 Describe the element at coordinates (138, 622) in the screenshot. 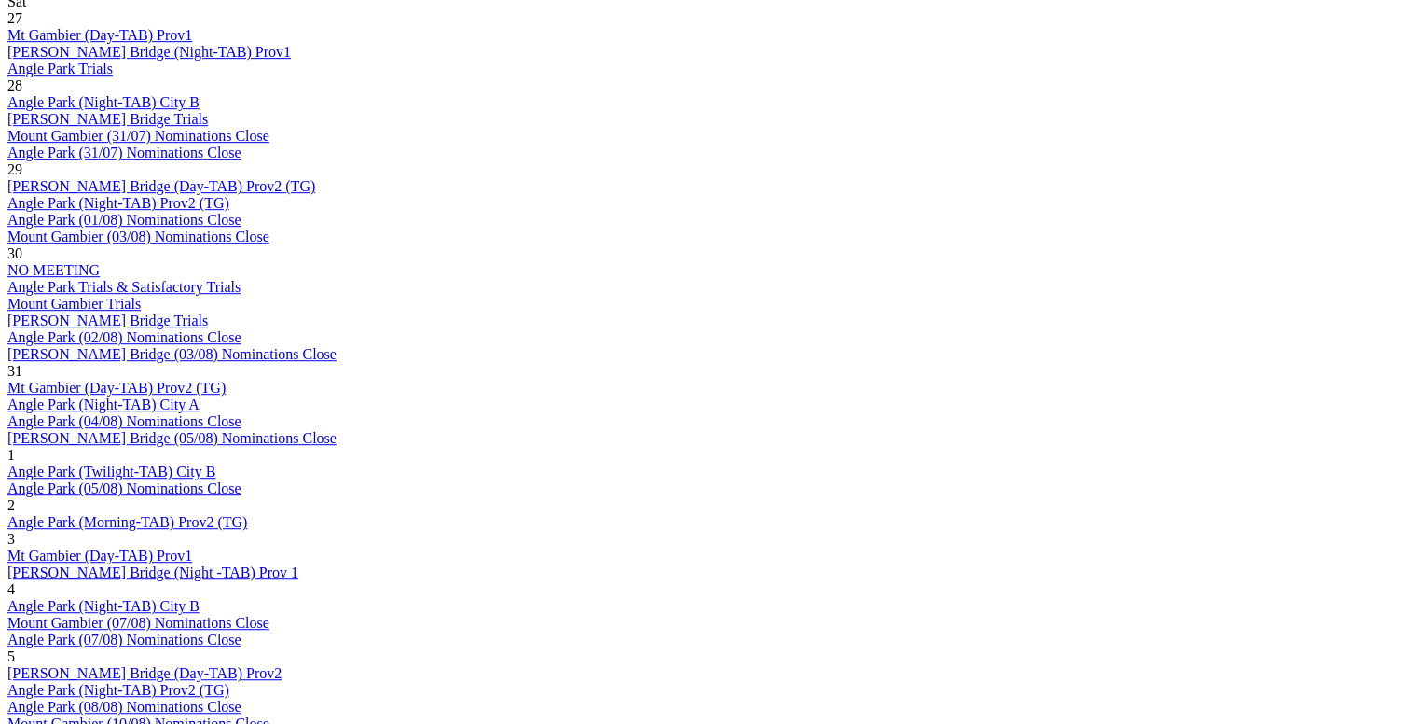

I see `a: Mount Gambier (07/08) Nominations Close` at that location.